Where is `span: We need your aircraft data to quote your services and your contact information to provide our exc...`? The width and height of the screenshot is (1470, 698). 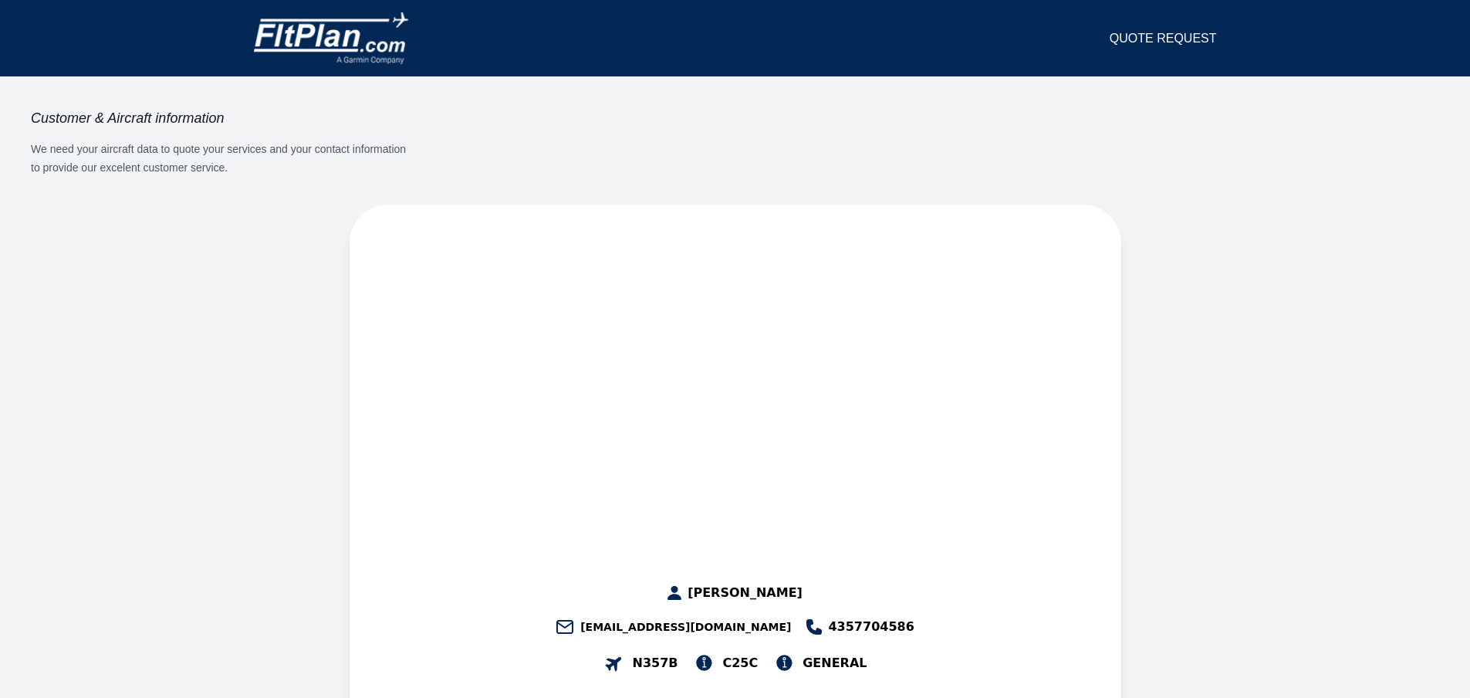
span: We need your aircraft data to quote your services and your contact information to provide our exc... is located at coordinates (218, 158).